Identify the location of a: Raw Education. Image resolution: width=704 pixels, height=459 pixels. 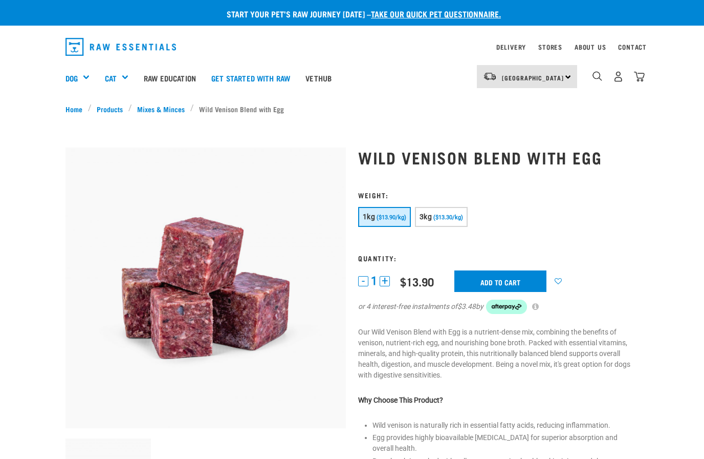
(170, 78).